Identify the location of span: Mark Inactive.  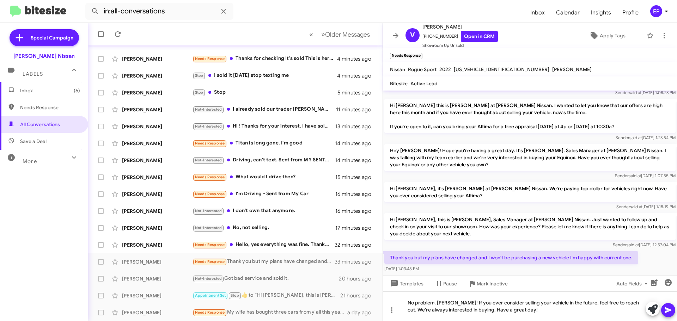
(492, 284).